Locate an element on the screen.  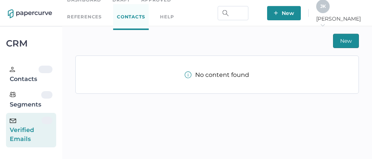
img: person.20a629c4.svg is located at coordinates (12, 69).